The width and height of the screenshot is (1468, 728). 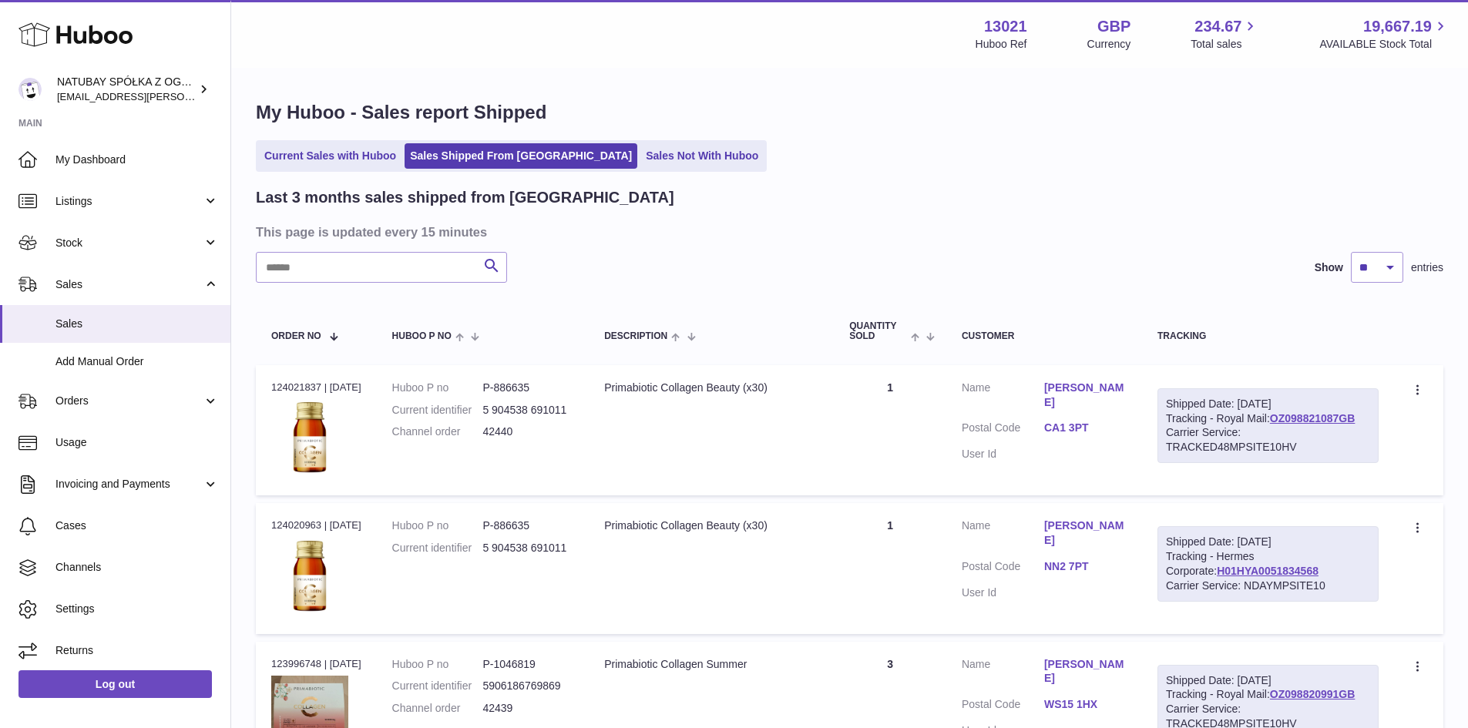 What do you see at coordinates (1113, 26) in the screenshot?
I see `strong: GBP` at bounding box center [1113, 26].